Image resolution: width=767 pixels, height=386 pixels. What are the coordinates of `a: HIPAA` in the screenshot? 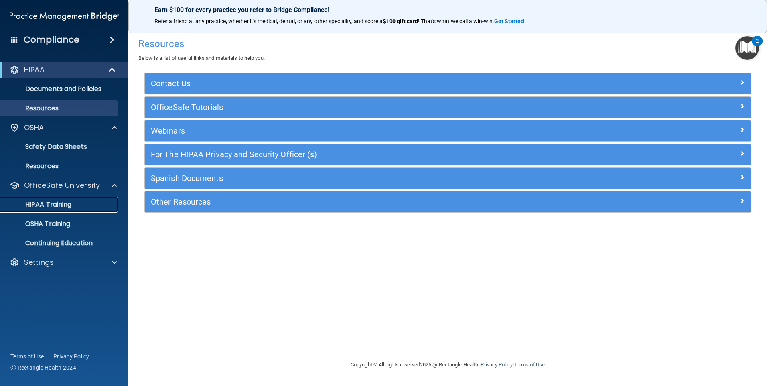 It's located at (63, 70).